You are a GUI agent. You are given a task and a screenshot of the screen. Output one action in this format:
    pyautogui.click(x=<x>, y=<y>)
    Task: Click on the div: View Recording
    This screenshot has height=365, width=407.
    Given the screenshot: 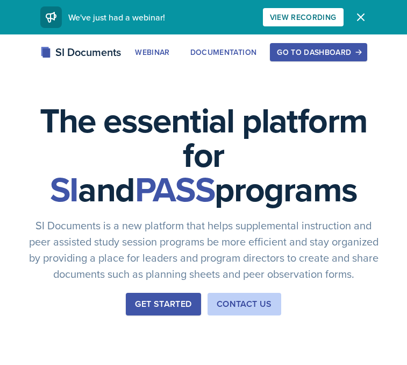 What is the action you would take?
    pyautogui.click(x=304, y=17)
    